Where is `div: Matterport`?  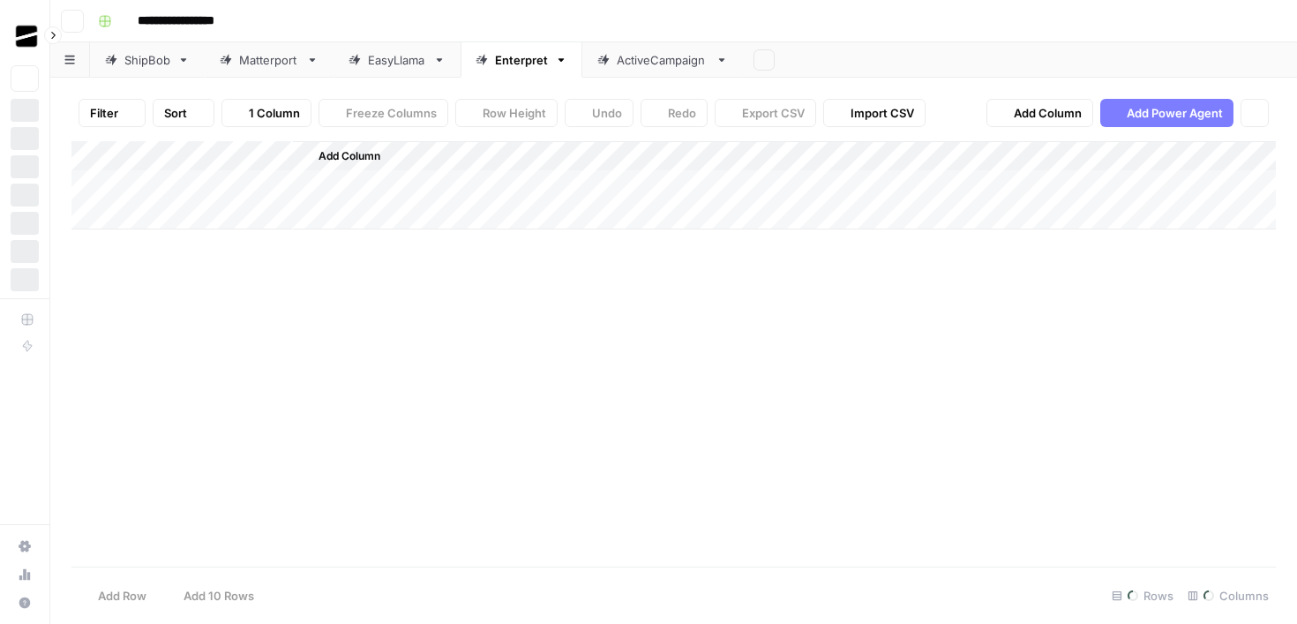 div: Matterport is located at coordinates (269, 60).